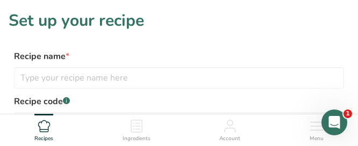 This screenshot has width=358, height=146. What do you see at coordinates (136, 129) in the screenshot?
I see `a: Ingredients` at bounding box center [136, 129].